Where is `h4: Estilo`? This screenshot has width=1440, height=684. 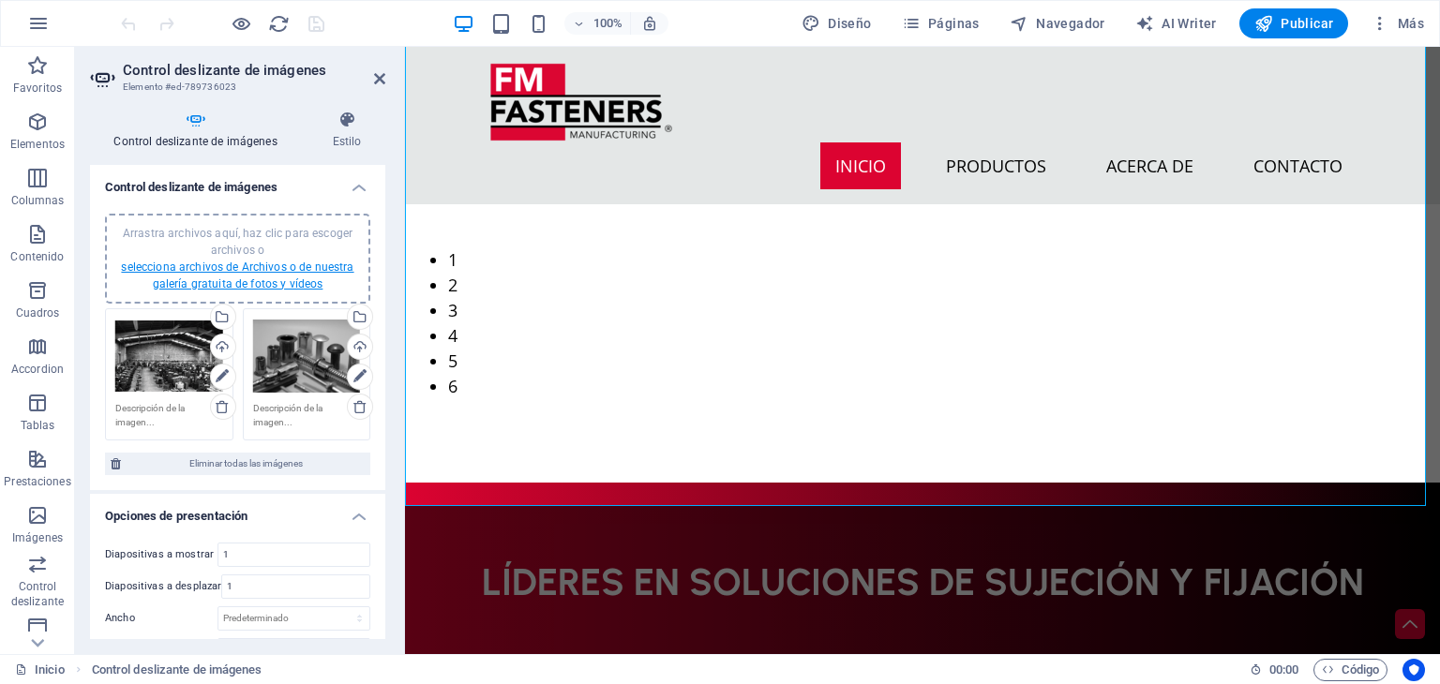
h4: Estilo is located at coordinates (347, 130).